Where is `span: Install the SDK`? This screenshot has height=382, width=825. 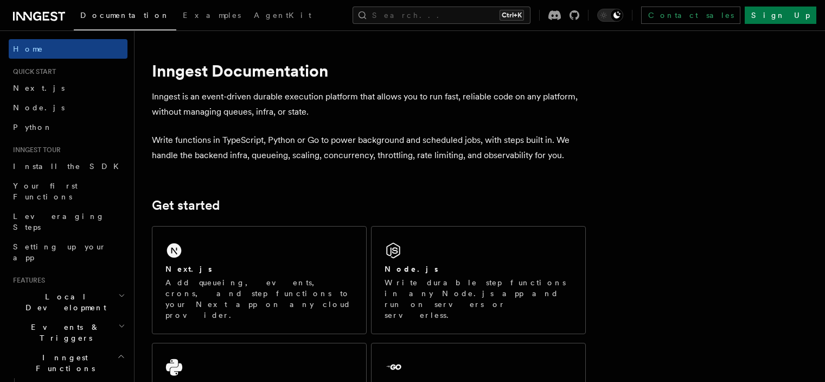
span: Install the SDK is located at coordinates (69, 166).